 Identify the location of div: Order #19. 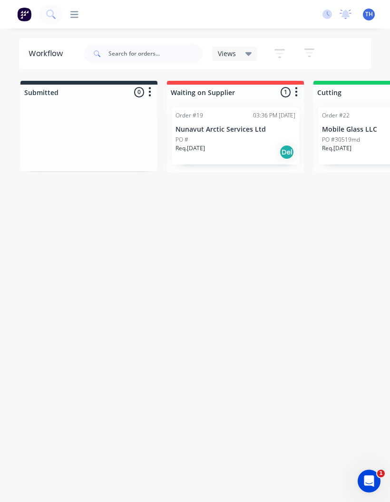
(189, 115).